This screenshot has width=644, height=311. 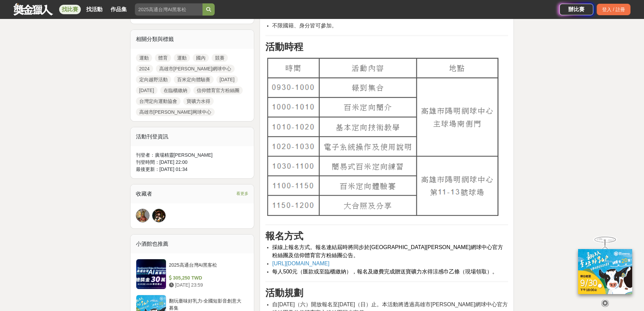 What do you see at coordinates (576, 9) in the screenshot?
I see `div: 辦比賽` at bounding box center [576, 9].